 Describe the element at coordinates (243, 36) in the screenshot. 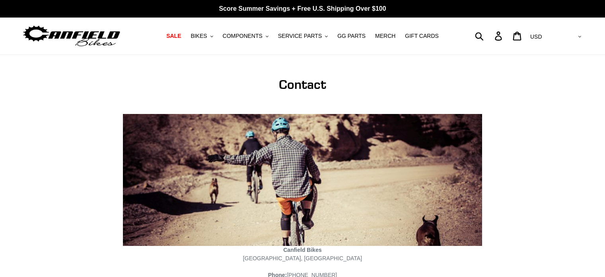

I see `span: COMPONENTS` at that location.